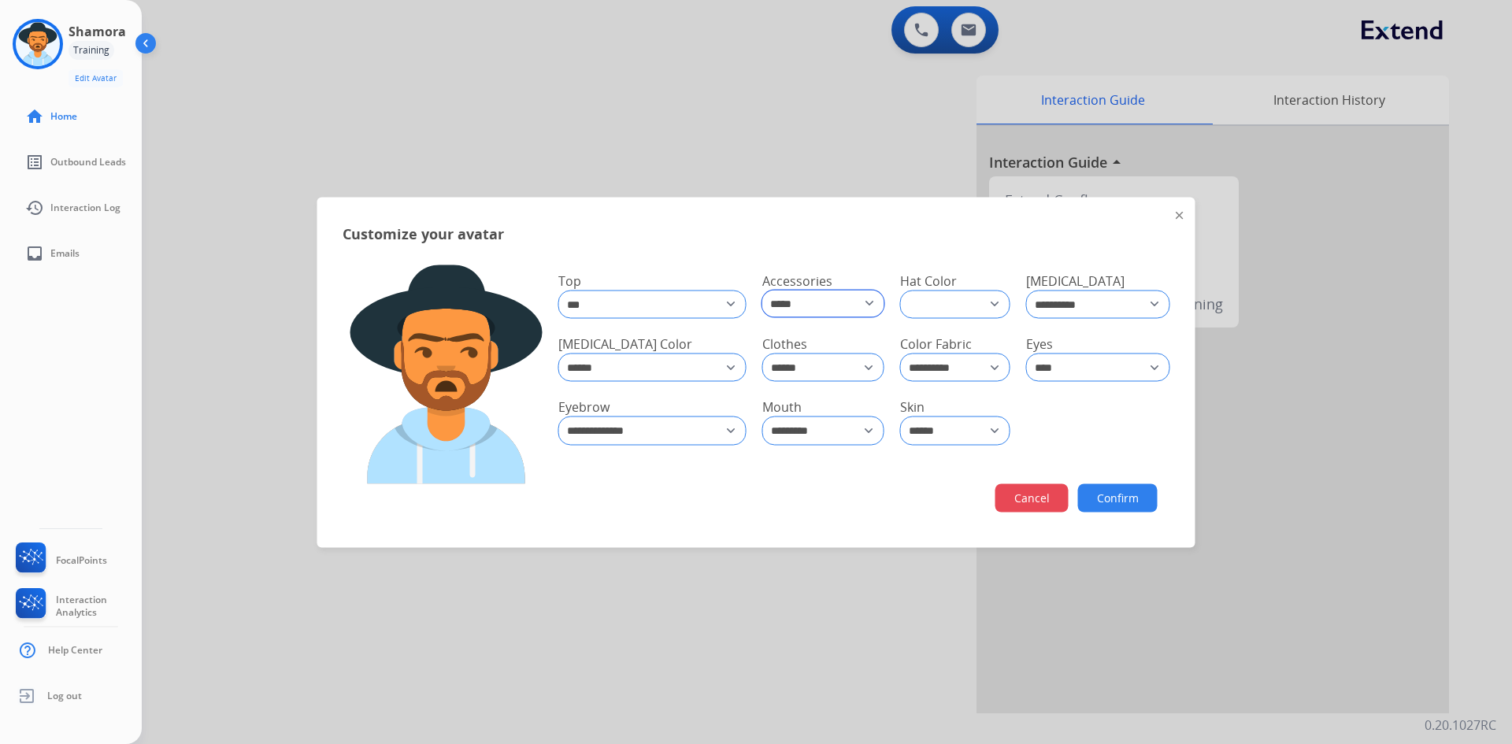 The image size is (1512, 744). I want to click on h3: Shamora, so click(97, 31).